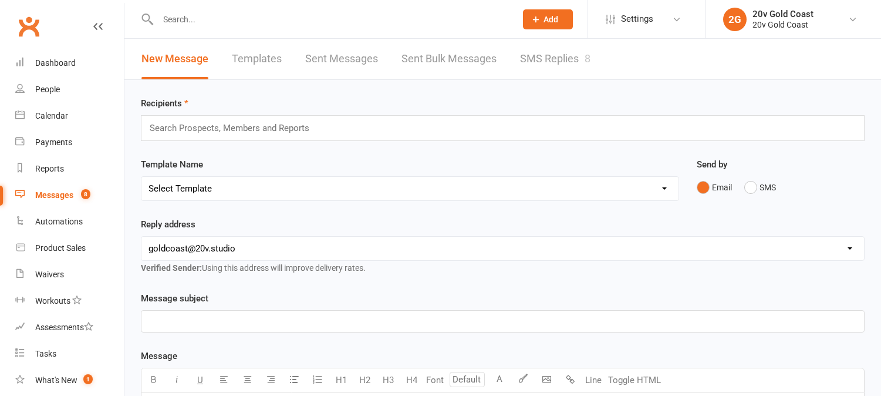 The width and height of the screenshot is (881, 396). Describe the element at coordinates (60, 248) in the screenshot. I see `div: Product Sales` at that location.